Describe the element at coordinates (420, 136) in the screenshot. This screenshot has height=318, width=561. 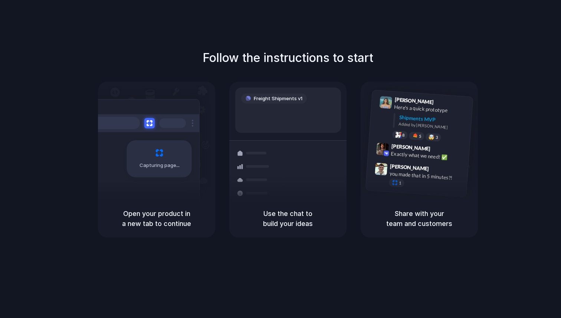
I see `span: 5` at that location.